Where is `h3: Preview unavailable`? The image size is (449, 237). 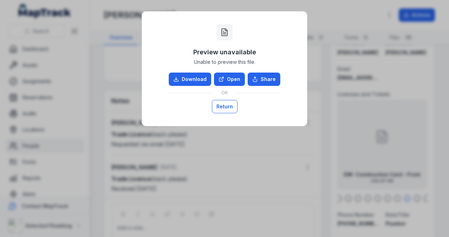
h3: Preview unavailable is located at coordinates (225, 52).